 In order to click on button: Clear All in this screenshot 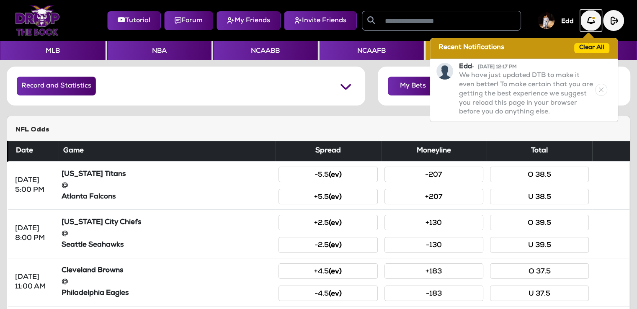, I will do `click(592, 48)`.